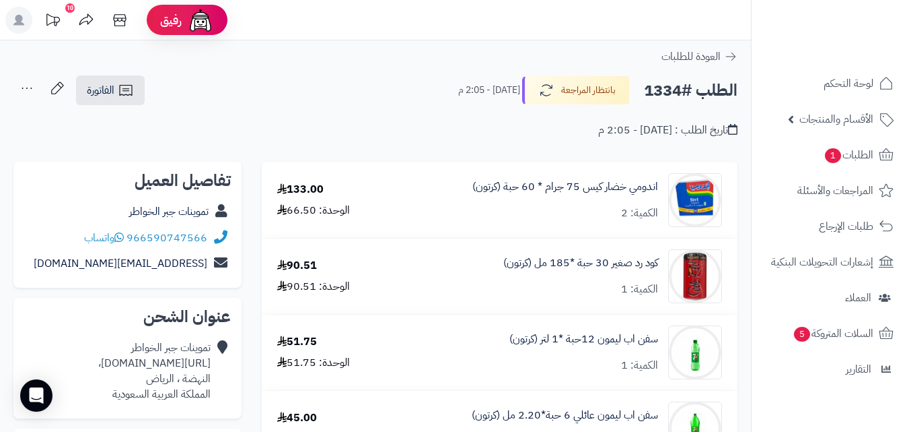  What do you see at coordinates (314, 210) in the screenshot?
I see `div: الوحدة: 66.50` at bounding box center [314, 210].